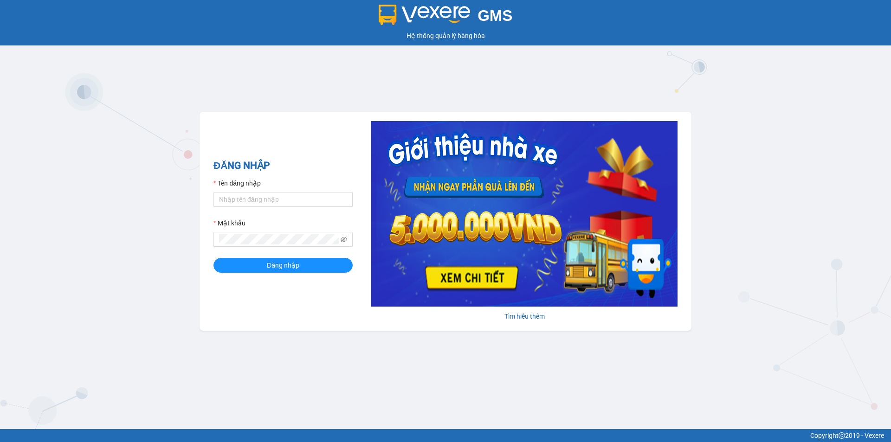 Image resolution: width=891 pixels, height=442 pixels. What do you see at coordinates (229, 223) in the screenshot?
I see `label: Mật khẩu` at bounding box center [229, 223].